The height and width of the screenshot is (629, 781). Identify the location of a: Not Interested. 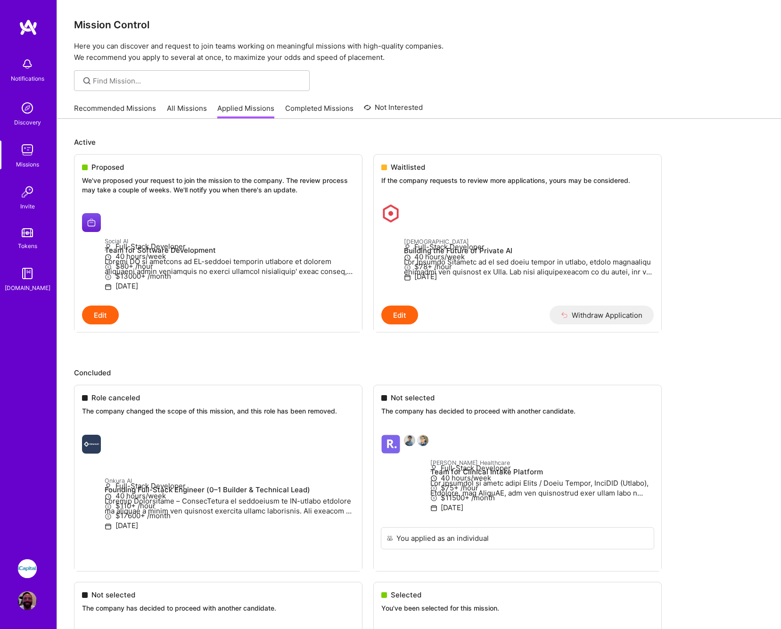
(393, 110).